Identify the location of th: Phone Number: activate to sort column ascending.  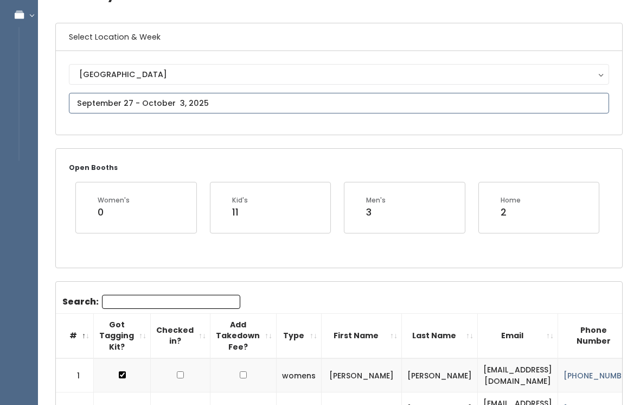
(599, 336).